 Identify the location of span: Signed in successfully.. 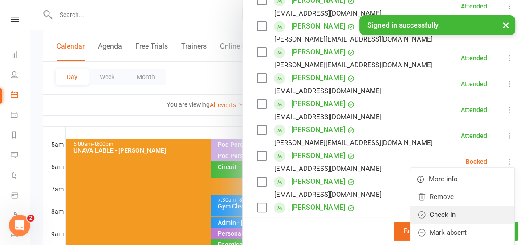
(404, 25).